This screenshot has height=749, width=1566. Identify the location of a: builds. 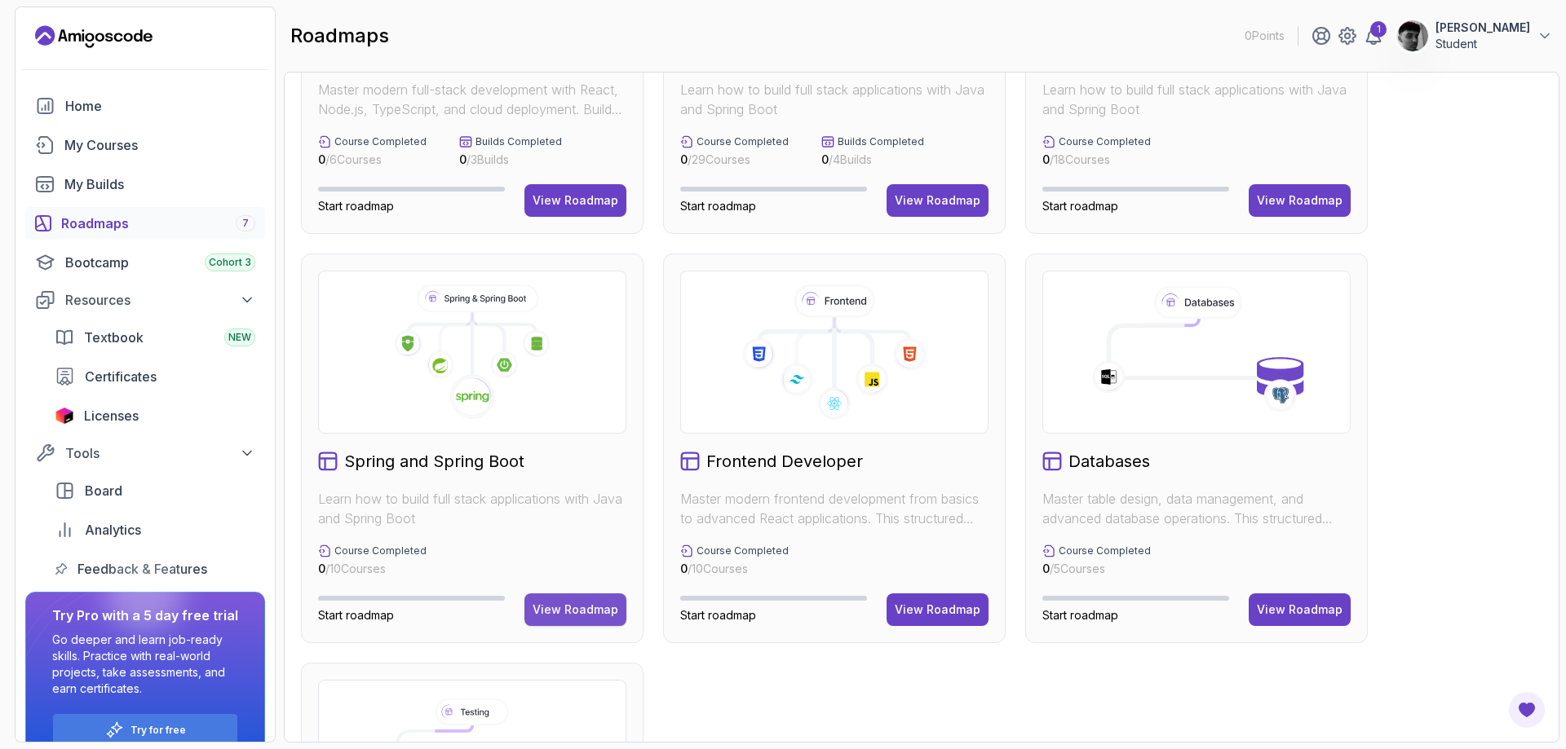
(145, 184).